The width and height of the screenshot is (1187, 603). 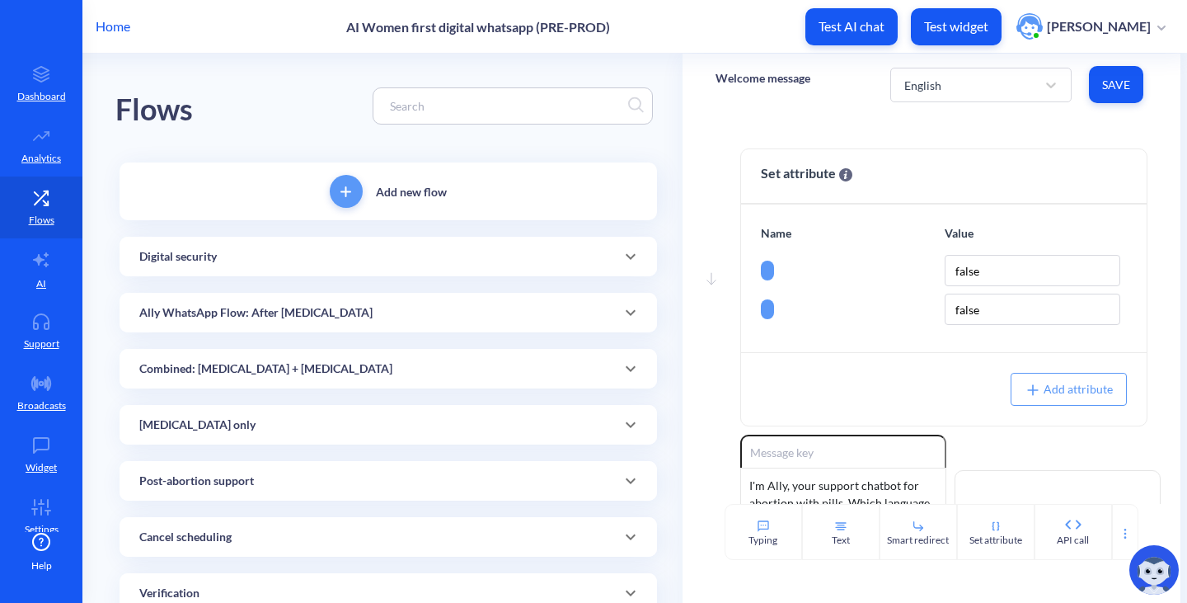 I want to click on button: Test widget, so click(x=956, y=26).